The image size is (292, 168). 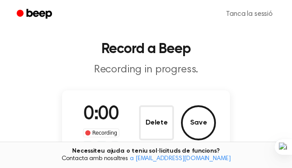 What do you see at coordinates (146, 70) in the screenshot?
I see `p: Recording in progress.` at bounding box center [146, 70].